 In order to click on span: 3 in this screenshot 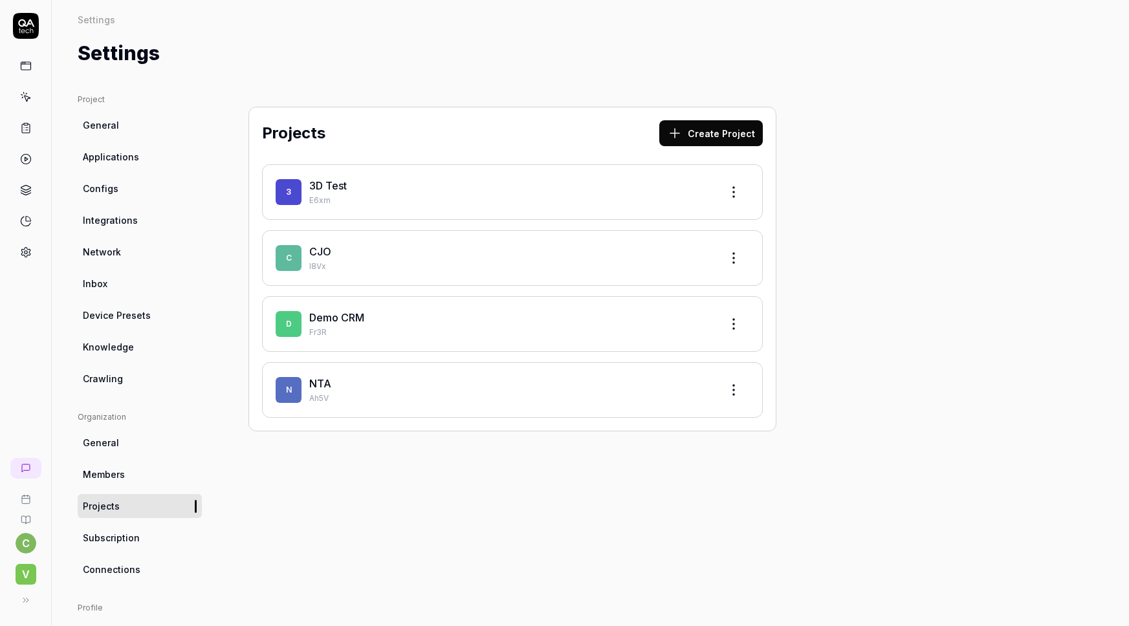, I will do `click(289, 192)`.